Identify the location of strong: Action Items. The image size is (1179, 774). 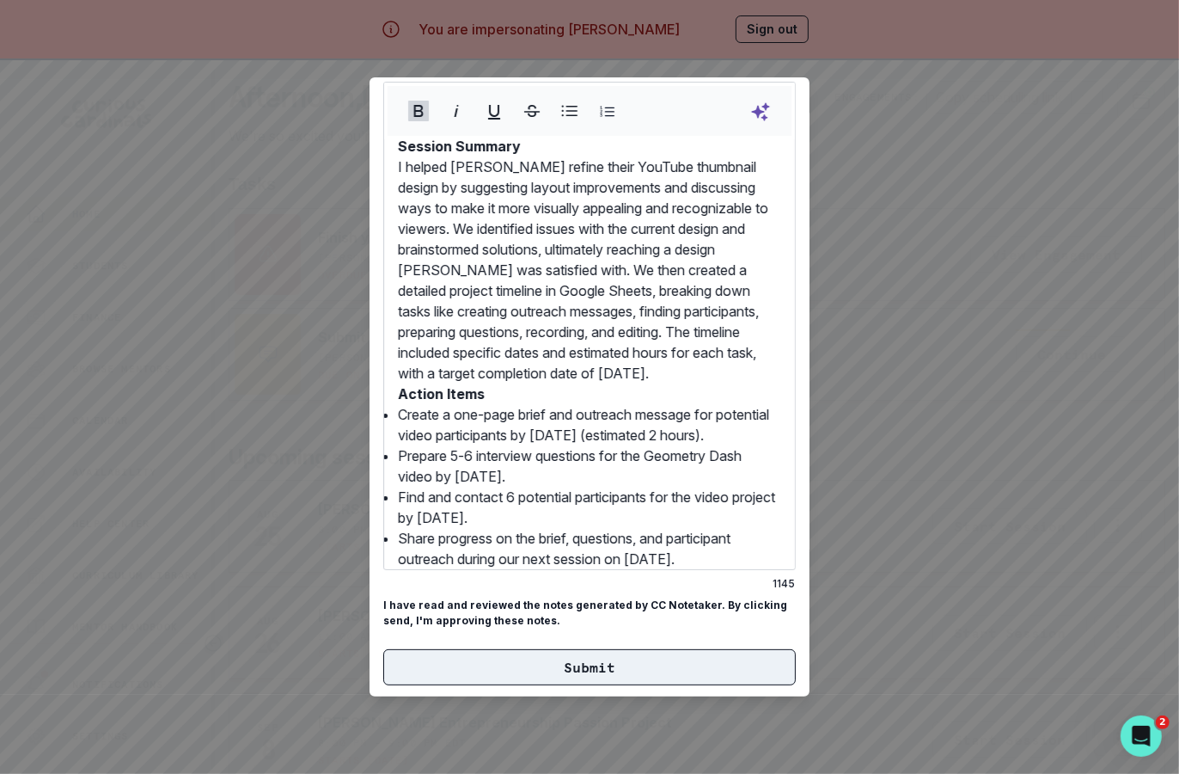
(441, 394).